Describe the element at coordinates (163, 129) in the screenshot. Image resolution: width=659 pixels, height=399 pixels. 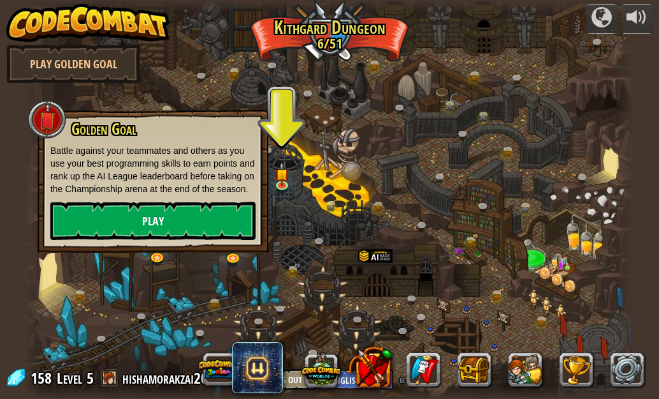
I see `h3: Golden Goal` at that location.